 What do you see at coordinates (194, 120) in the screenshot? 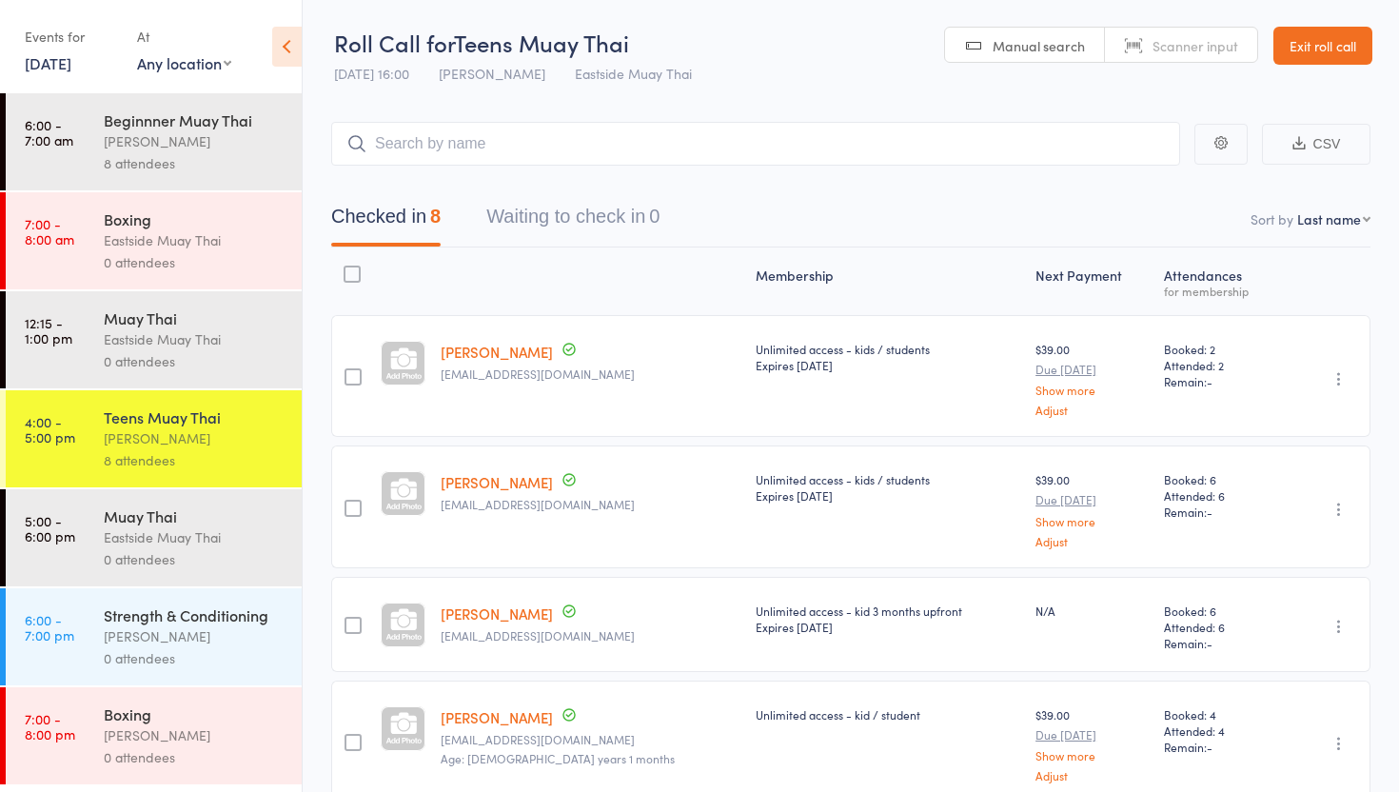
I see `div: Beginnner Muay Thai` at bounding box center [194, 120].